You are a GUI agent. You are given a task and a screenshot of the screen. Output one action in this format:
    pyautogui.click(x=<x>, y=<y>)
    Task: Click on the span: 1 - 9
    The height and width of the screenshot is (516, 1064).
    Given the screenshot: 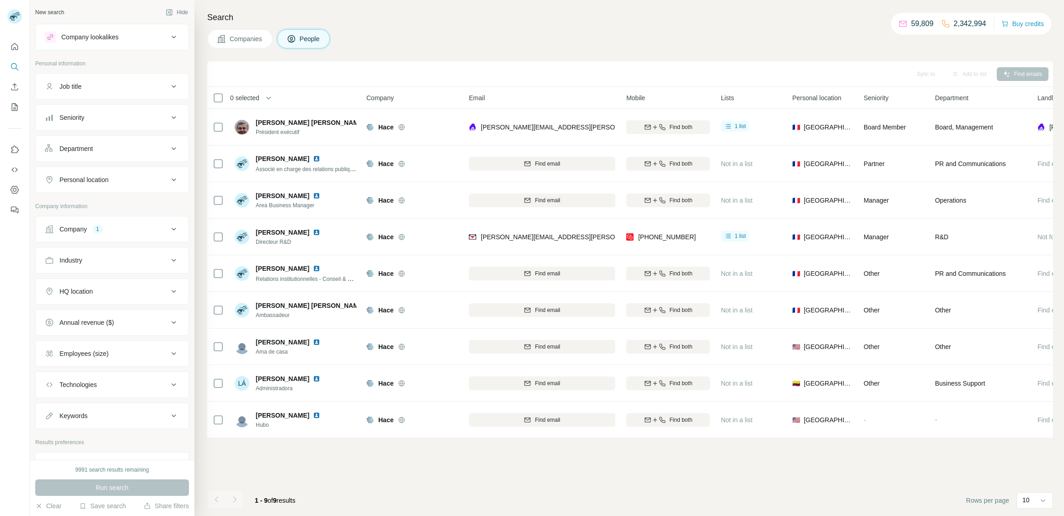 What is the action you would take?
    pyautogui.click(x=261, y=500)
    